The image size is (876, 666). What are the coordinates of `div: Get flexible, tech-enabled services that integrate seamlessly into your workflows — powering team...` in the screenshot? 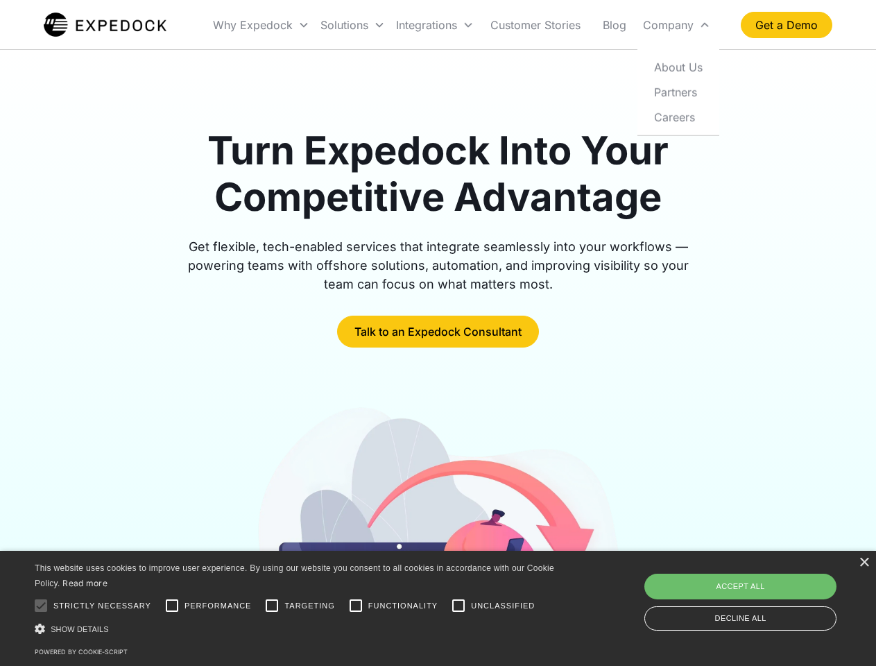 It's located at (438, 265).